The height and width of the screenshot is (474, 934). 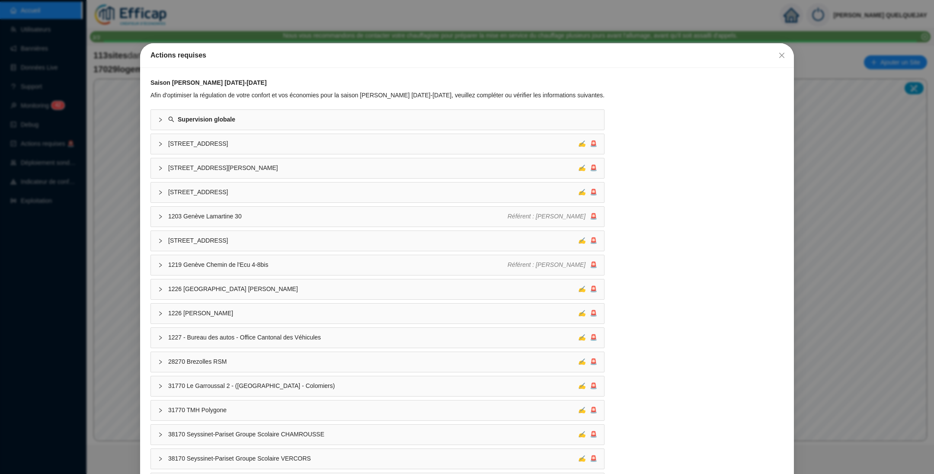 I want to click on span: 31770 TMH Polygone, so click(x=373, y=410).